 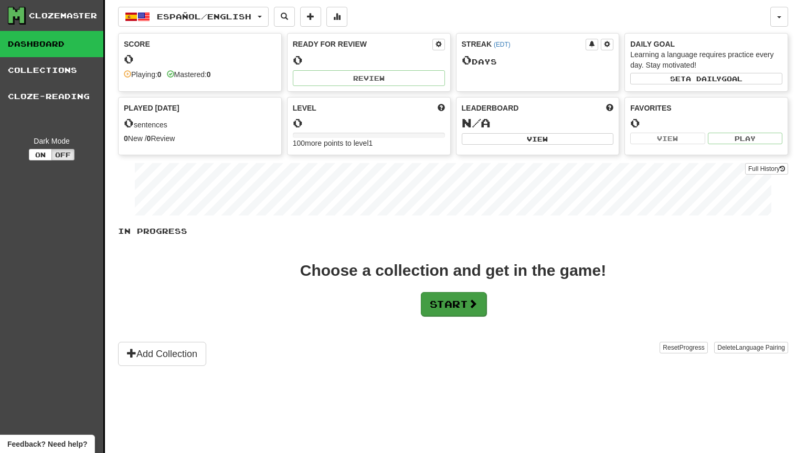 I want to click on div: Score, so click(x=200, y=44).